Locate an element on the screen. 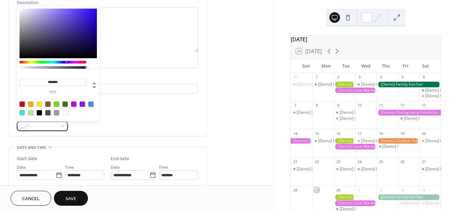 The image size is (457, 211). div: [Demo] Outdoor Adventure Day is located at coordinates (398, 141).